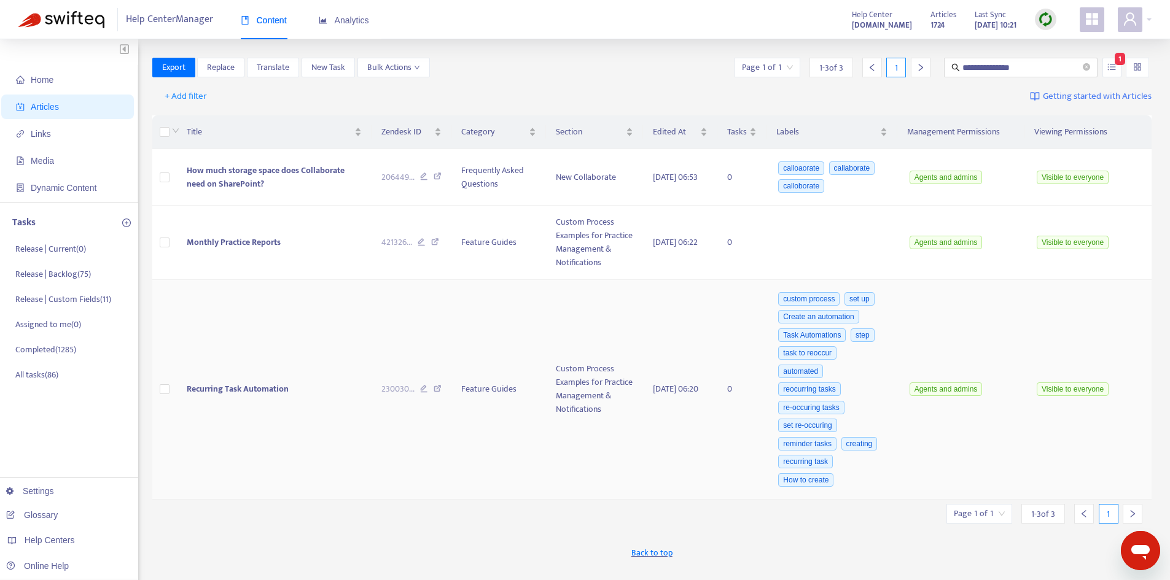  I want to click on button: Translate, so click(273, 68).